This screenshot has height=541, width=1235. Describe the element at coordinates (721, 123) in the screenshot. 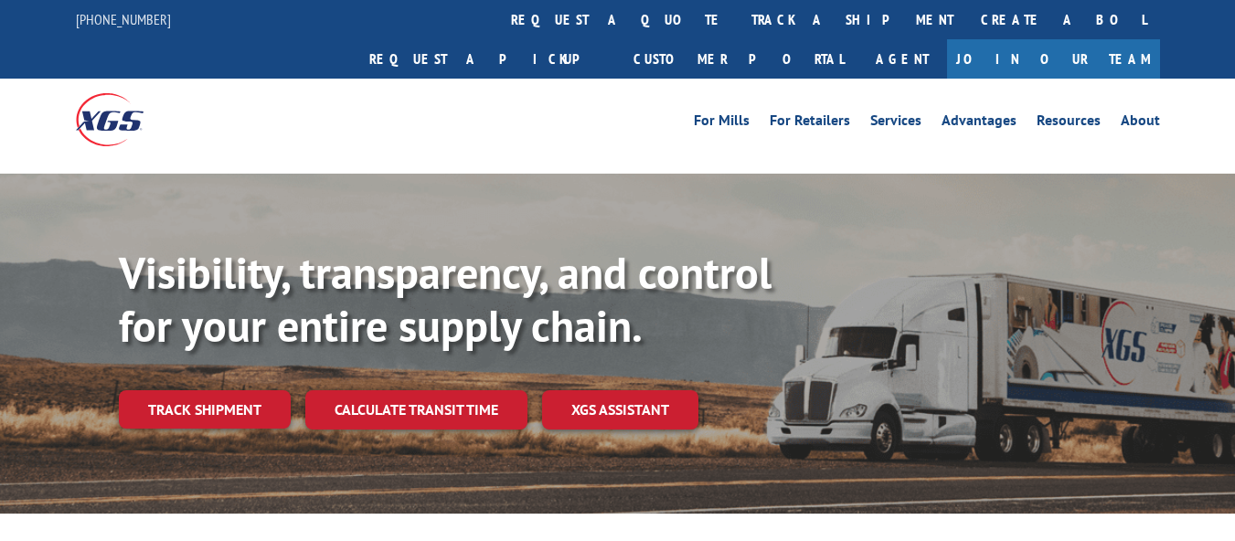

I see `a: For Mills` at that location.